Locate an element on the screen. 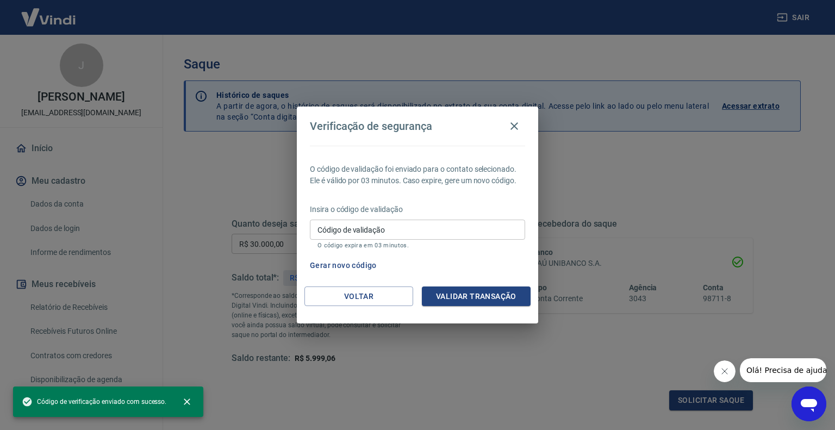  p: Insira o código de validação is located at coordinates (417, 209).